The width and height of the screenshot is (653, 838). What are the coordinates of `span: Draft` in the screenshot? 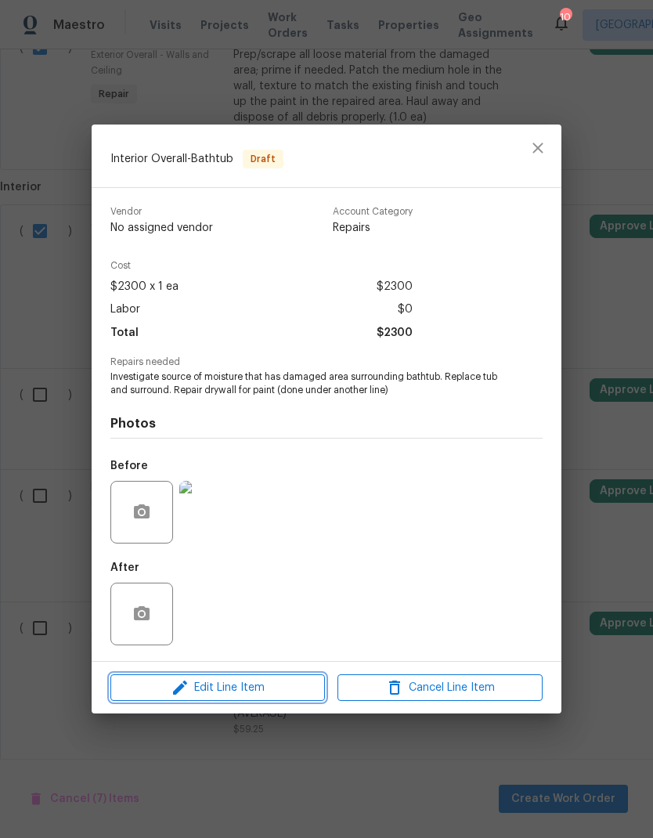 It's located at (263, 159).